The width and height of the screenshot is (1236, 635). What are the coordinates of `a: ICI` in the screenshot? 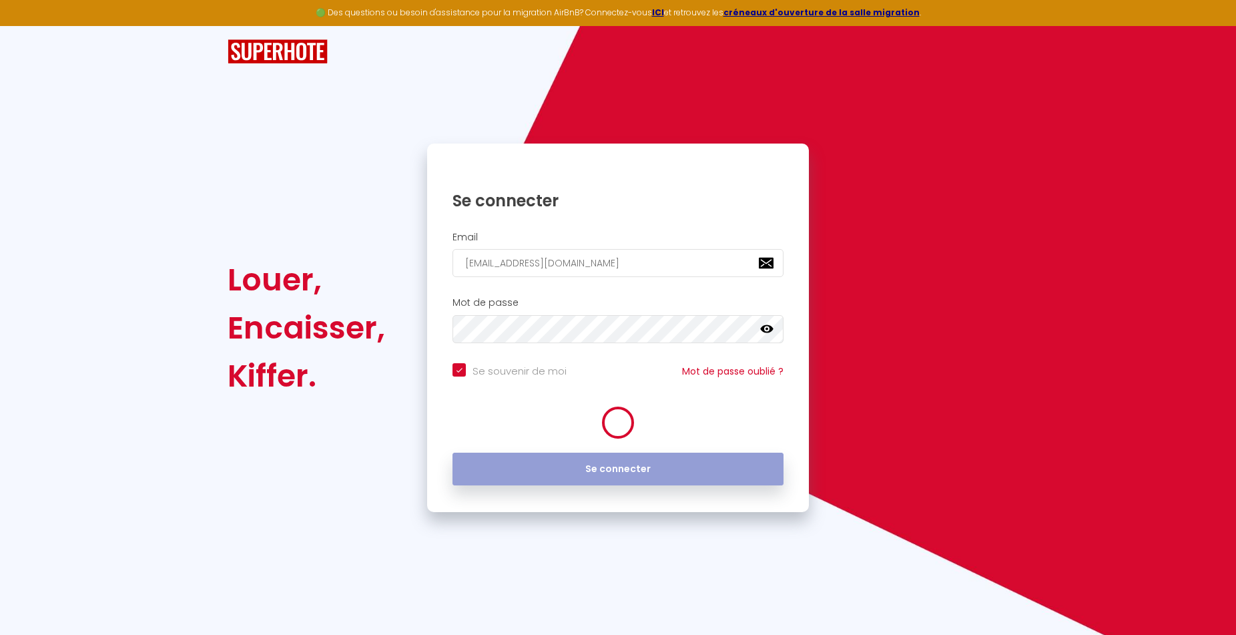 It's located at (658, 12).